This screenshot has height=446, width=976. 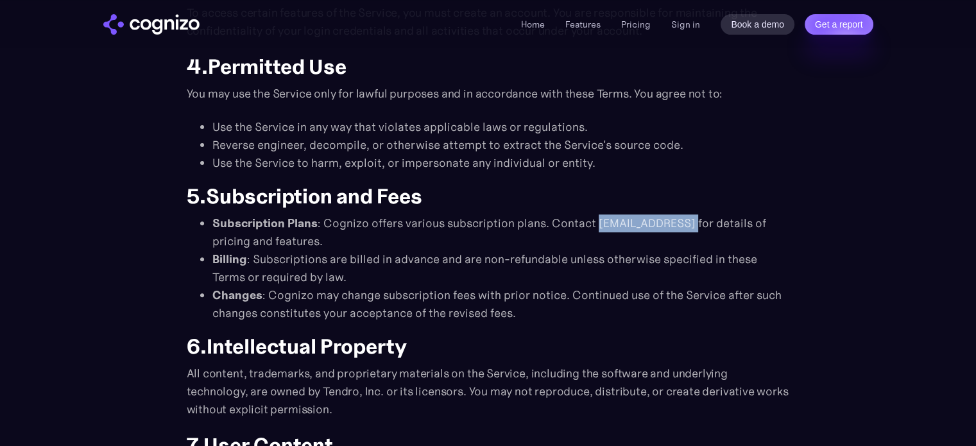 What do you see at coordinates (488, 391) in the screenshot?
I see `p: All content, trademarks, and proprietary materials on the Service, including the software and und...` at bounding box center [488, 391].